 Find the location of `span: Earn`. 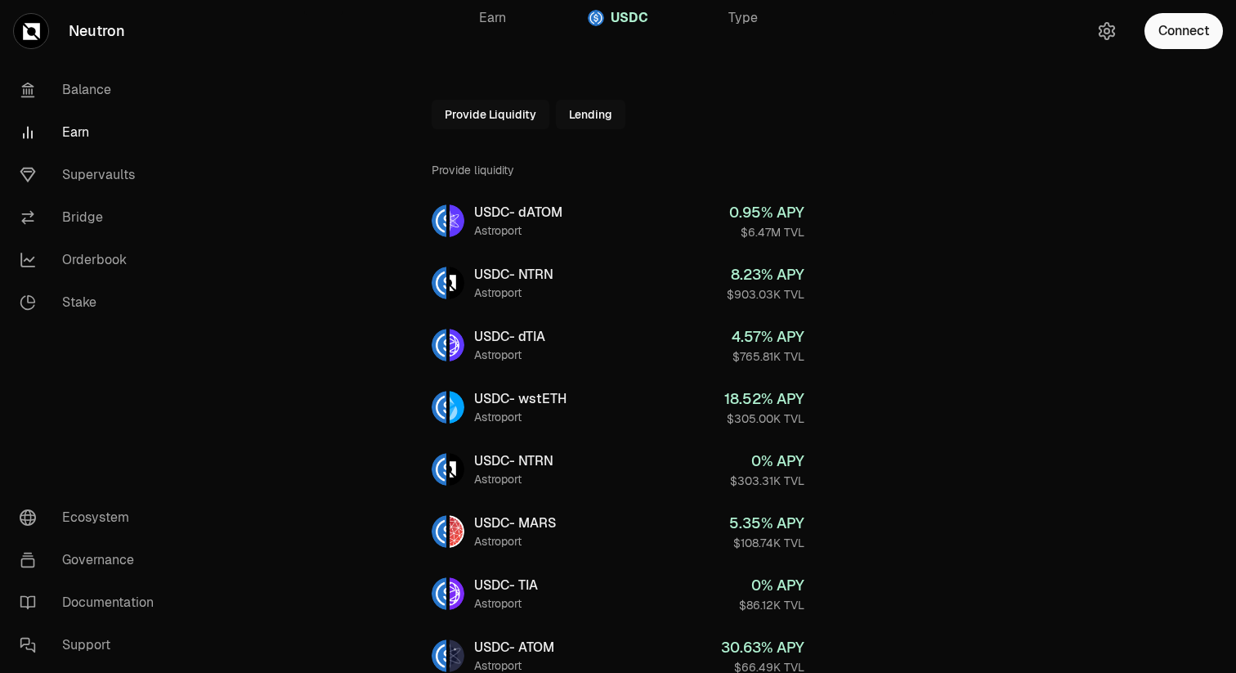

span: Earn is located at coordinates (492, 18).